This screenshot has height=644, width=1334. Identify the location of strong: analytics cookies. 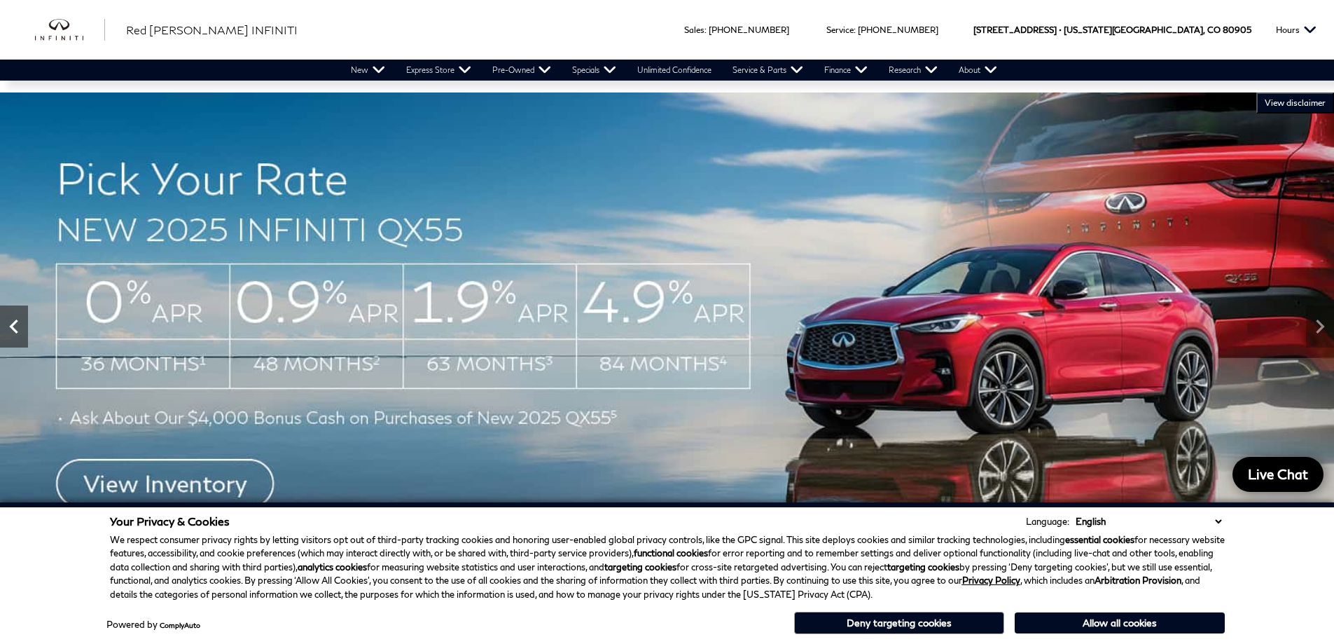
(332, 566).